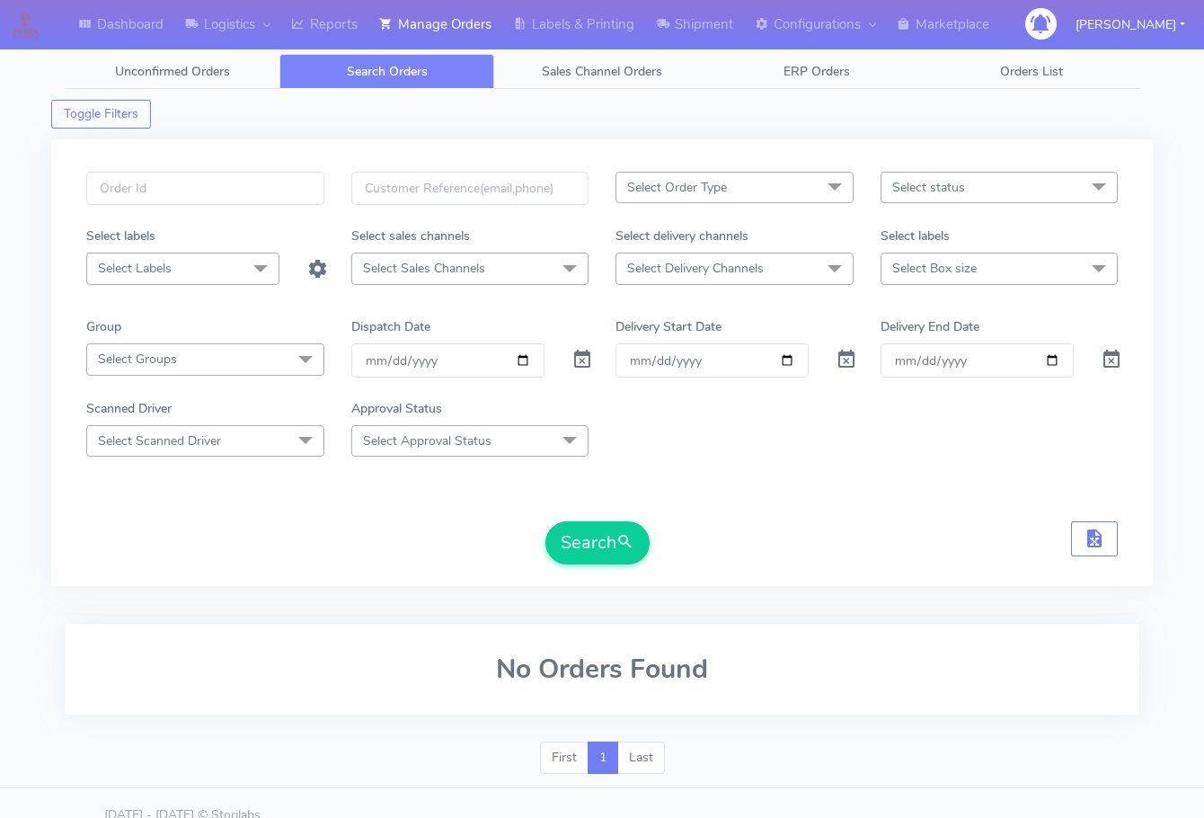 The height and width of the screenshot is (818, 1204). I want to click on span: Select Delivery Channels, so click(695, 268).